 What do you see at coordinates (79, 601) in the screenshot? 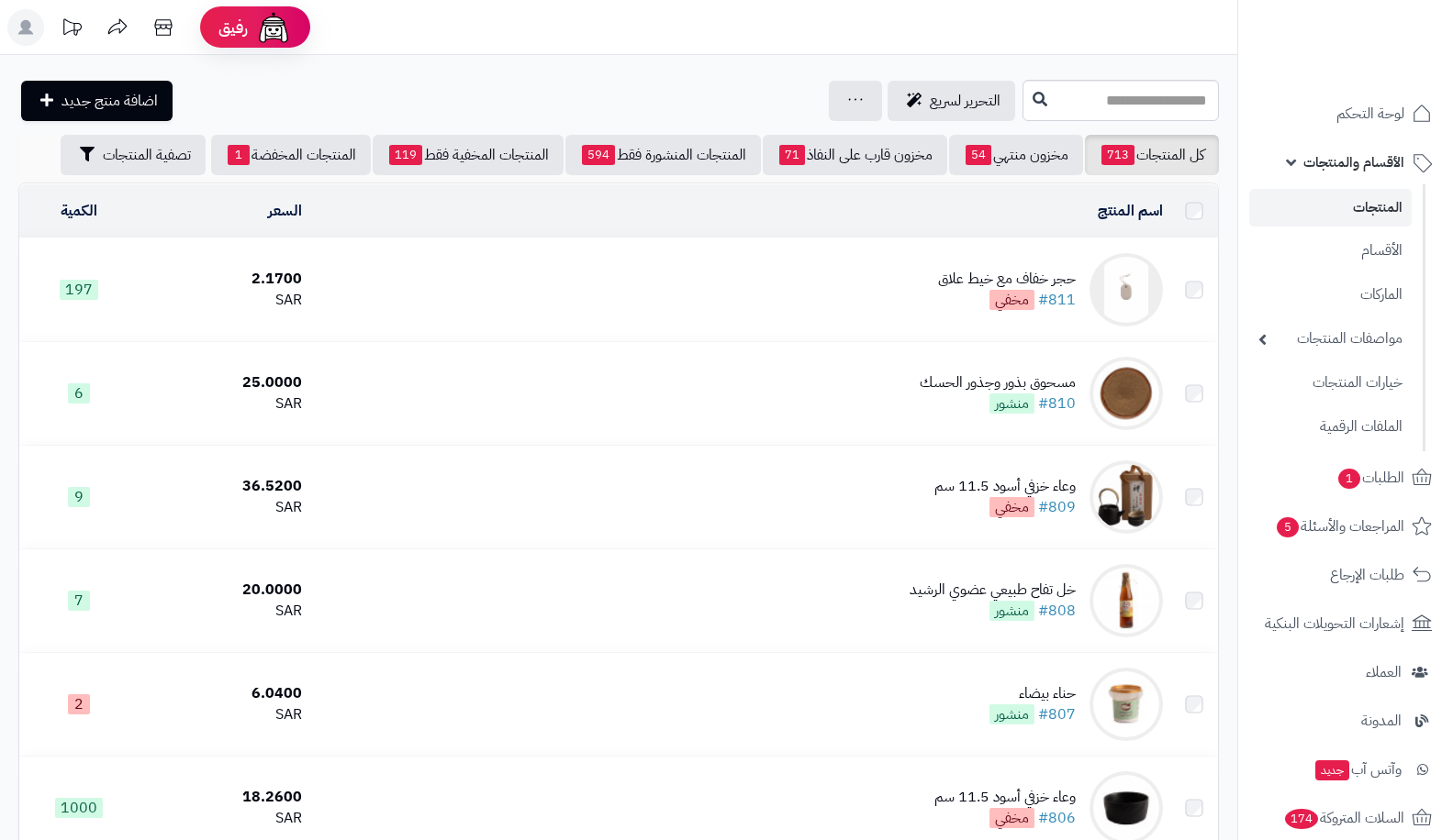
I see `span: 7` at bounding box center [79, 601].